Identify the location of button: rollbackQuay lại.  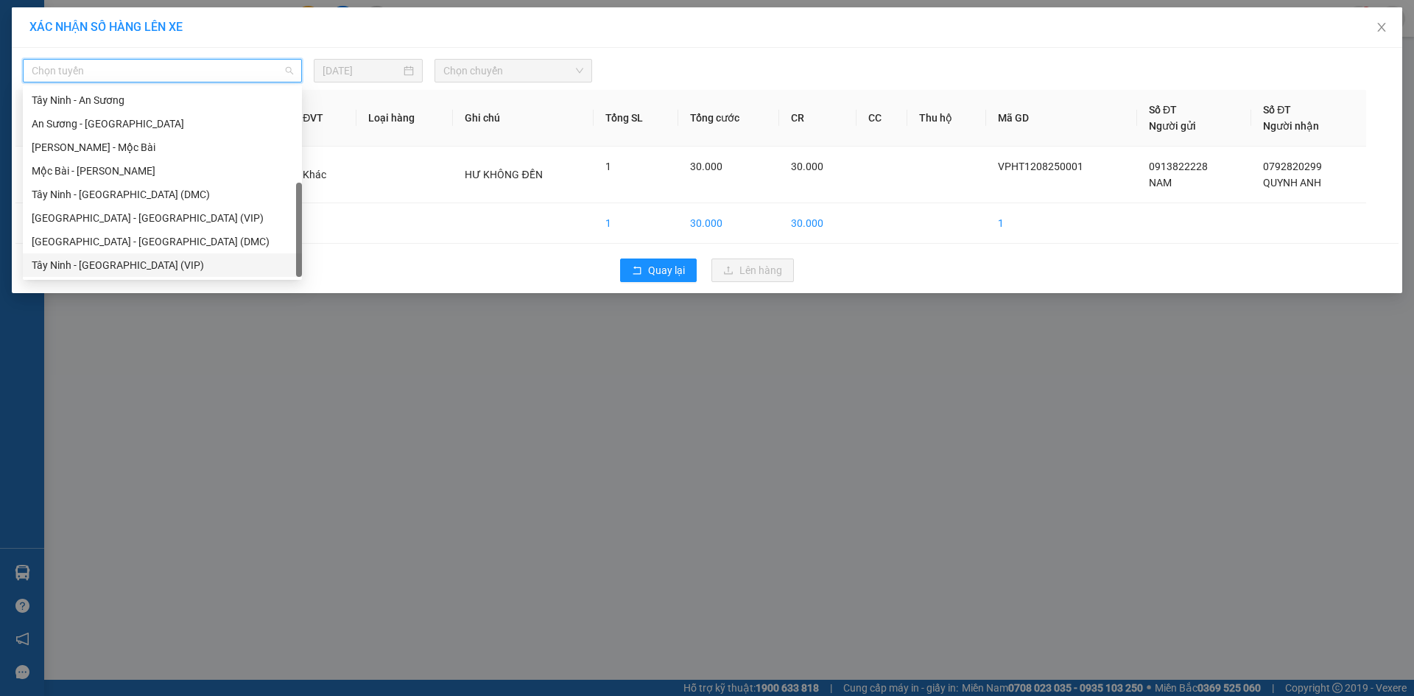
(658, 270).